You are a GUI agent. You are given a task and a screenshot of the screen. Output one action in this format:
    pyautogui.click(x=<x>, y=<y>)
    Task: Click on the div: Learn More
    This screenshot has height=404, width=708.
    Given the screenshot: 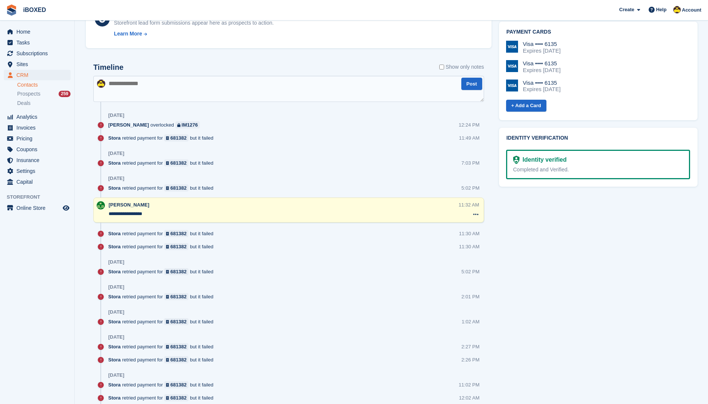 What is the action you would take?
    pyautogui.click(x=128, y=34)
    